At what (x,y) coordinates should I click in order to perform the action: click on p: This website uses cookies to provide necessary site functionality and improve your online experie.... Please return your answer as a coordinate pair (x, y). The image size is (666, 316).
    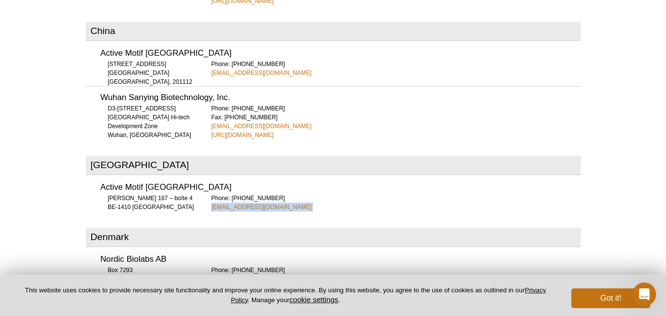
    Looking at the image, I should click on (286, 295).